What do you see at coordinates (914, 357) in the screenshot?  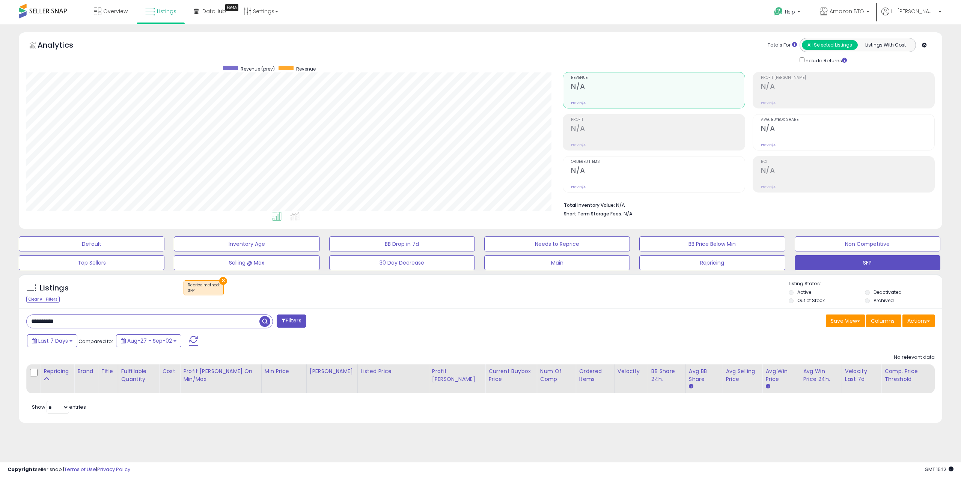 I see `div: No relevant data` at bounding box center [914, 357].